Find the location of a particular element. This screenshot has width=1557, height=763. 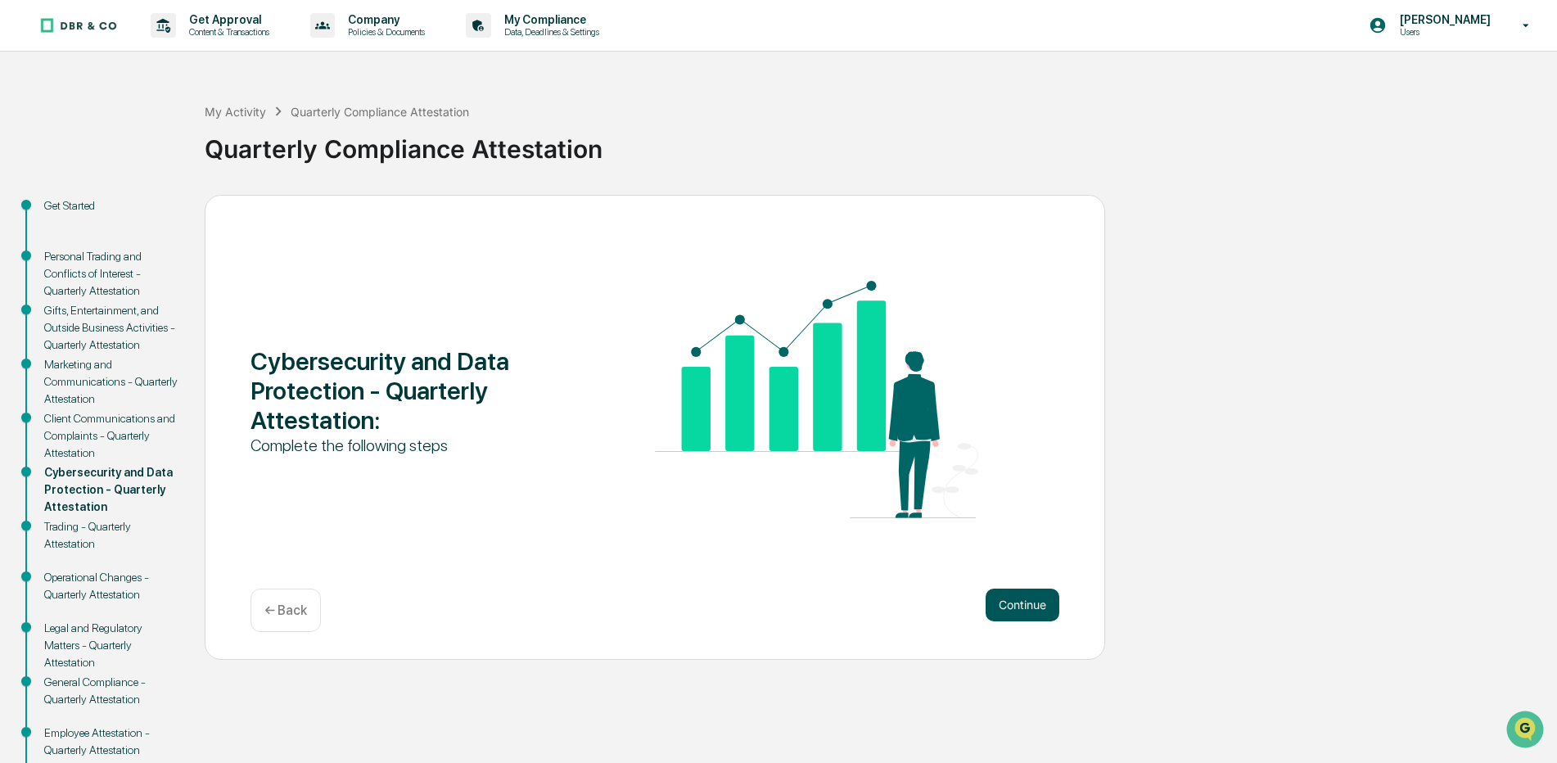

div: Gifts, Entertainment, and Outside Business Activities - Quarterly Attestation is located at coordinates (111, 327).